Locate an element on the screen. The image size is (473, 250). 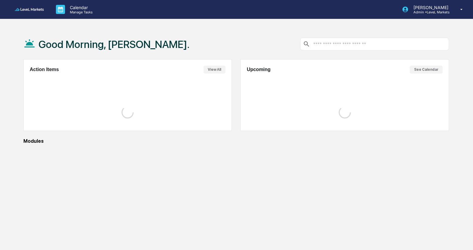
a: See Calendar is located at coordinates (427, 70).